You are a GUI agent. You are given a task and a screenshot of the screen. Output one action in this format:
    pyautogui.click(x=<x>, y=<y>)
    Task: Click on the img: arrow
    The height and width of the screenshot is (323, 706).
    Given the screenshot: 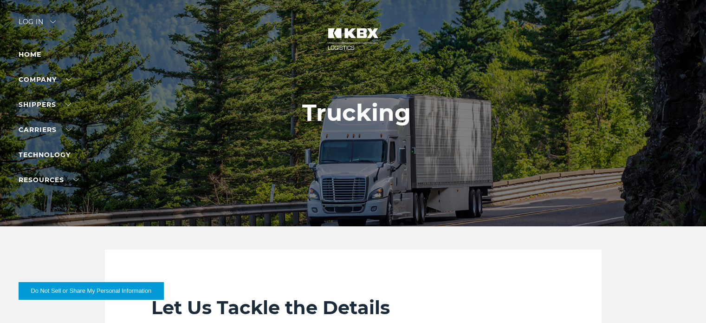 What is the action you would take?
    pyautogui.click(x=53, y=22)
    